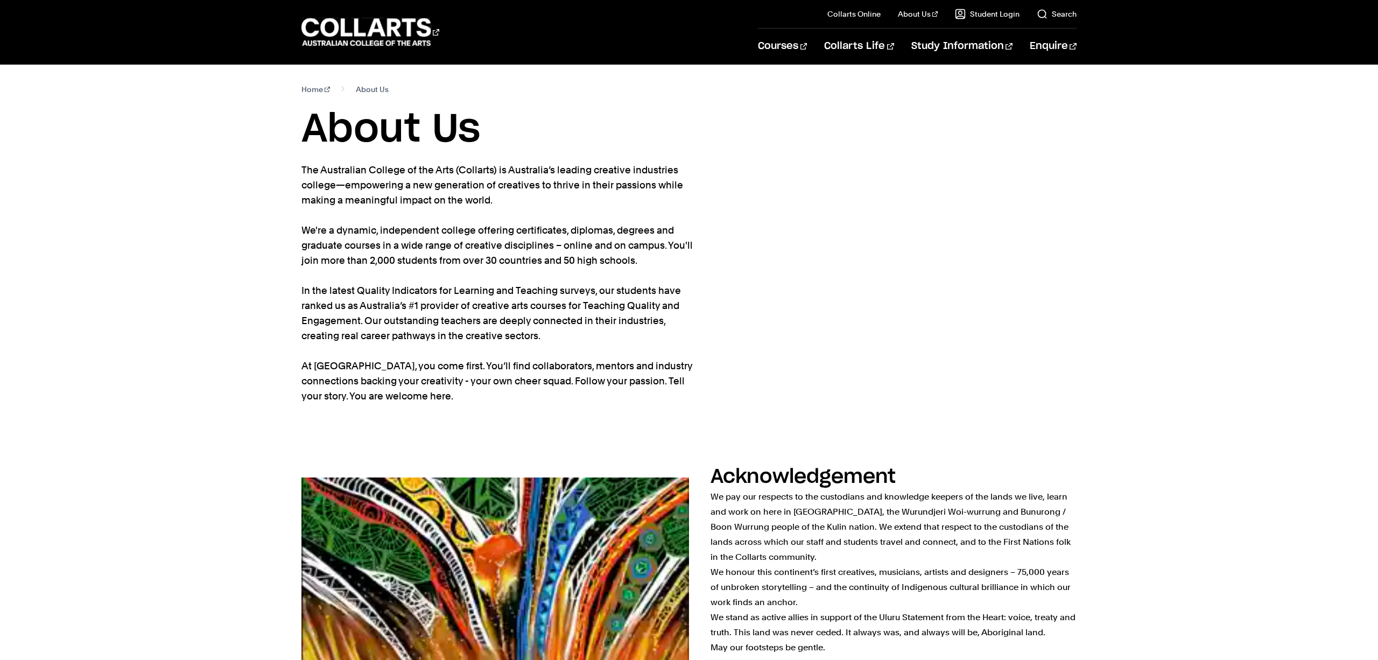 Image resolution: width=1378 pixels, height=660 pixels. What do you see at coordinates (859, 46) in the screenshot?
I see `a: Collarts Life` at bounding box center [859, 46].